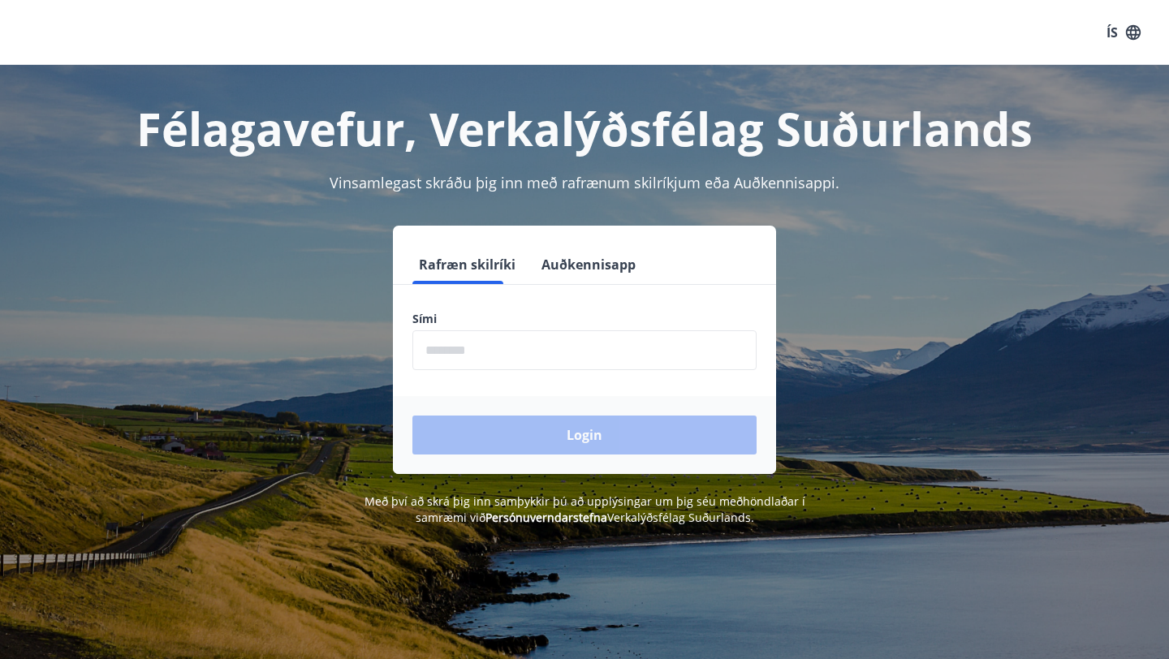  What do you see at coordinates (584, 128) in the screenshot?
I see `h1: Félagavefur, Verkalýðsfélag Suðurlands` at bounding box center [584, 128].